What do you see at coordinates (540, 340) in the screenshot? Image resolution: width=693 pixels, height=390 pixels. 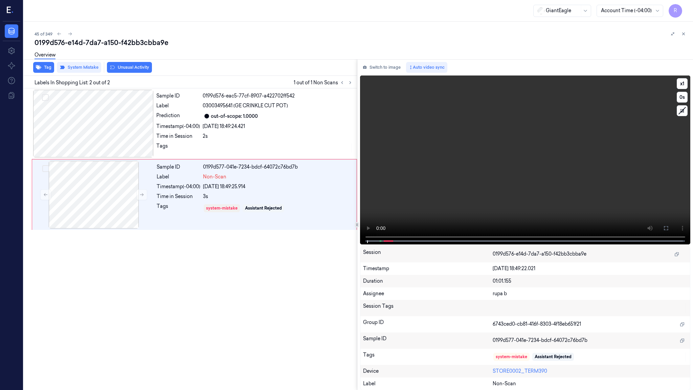 I see `span: 0199d577-041e-7234-bdcf-64072c76bd7b` at bounding box center [540, 340].